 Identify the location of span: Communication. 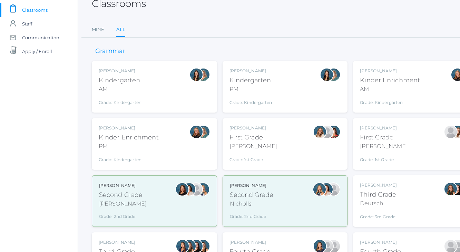
(41, 38).